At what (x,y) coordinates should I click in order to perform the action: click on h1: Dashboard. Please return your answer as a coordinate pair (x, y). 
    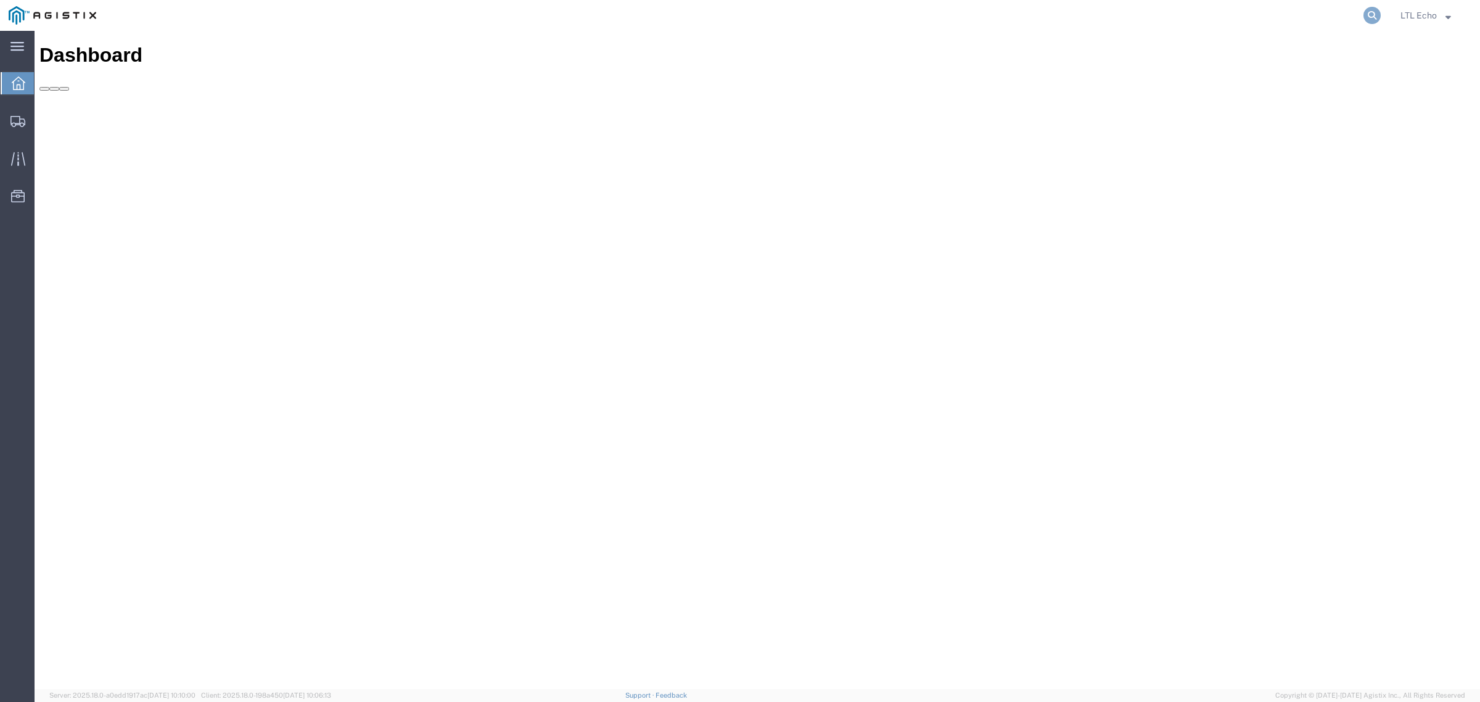
    Looking at the image, I should click on (723, 24).